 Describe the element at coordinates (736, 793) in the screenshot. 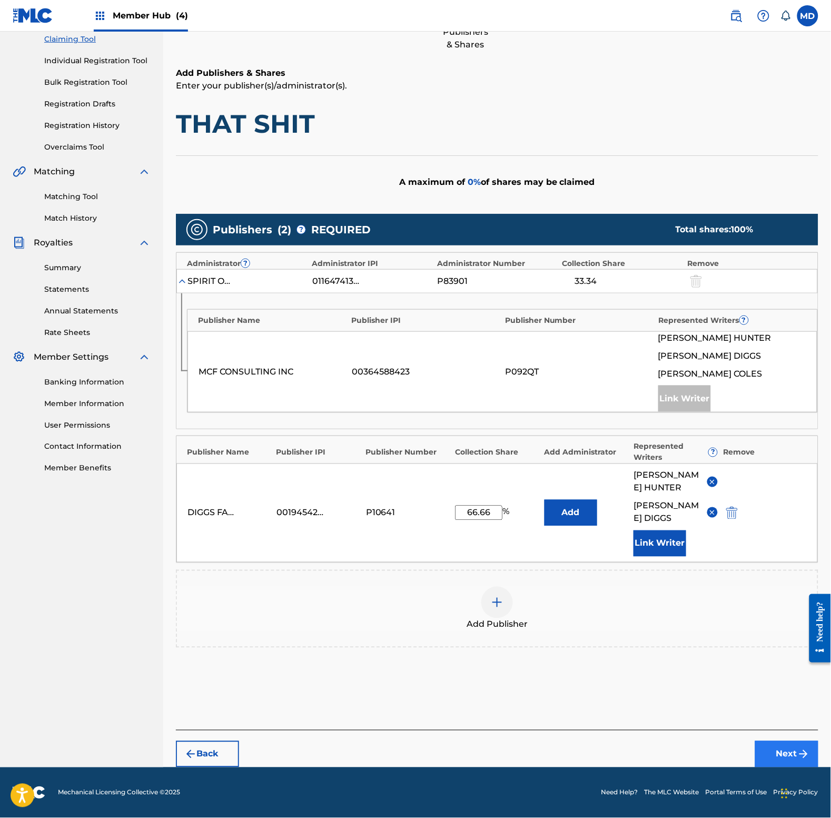

I see `a: Portal Terms of Use` at that location.